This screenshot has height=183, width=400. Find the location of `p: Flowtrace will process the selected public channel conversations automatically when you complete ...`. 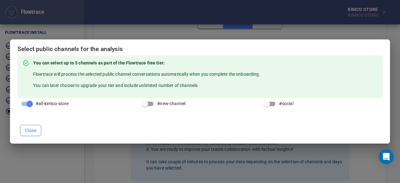

p: Flowtrace will process the selected public channel conversations automatically when you complete ... is located at coordinates (146, 74).